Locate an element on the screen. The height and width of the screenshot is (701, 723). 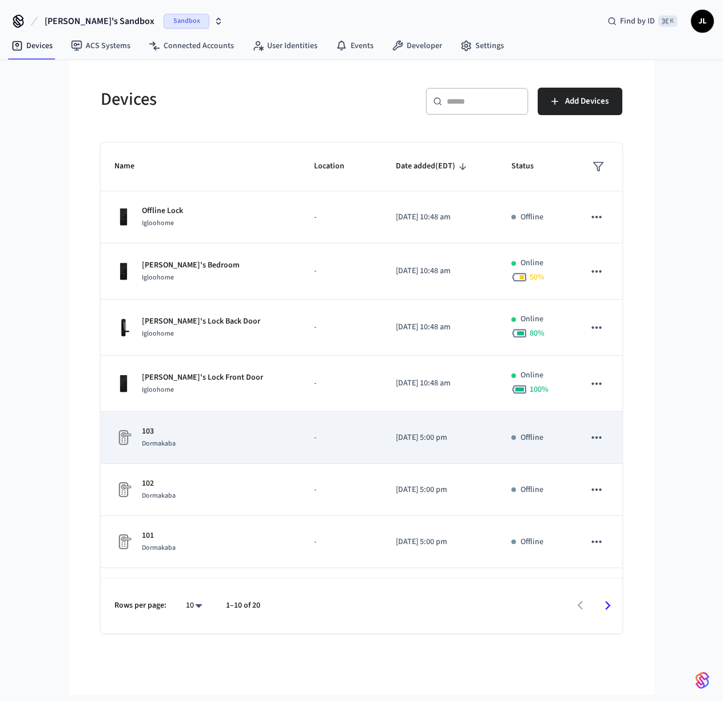
p: Rows per page: is located at coordinates (140, 605).